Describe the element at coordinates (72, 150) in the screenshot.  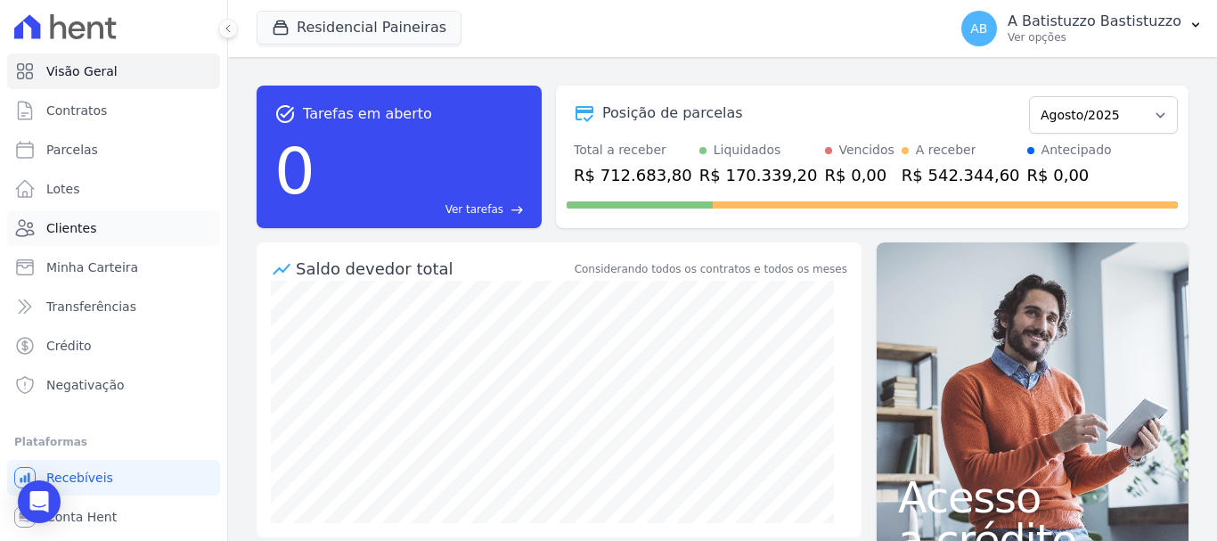
I see `span: Parcelas` at that location.